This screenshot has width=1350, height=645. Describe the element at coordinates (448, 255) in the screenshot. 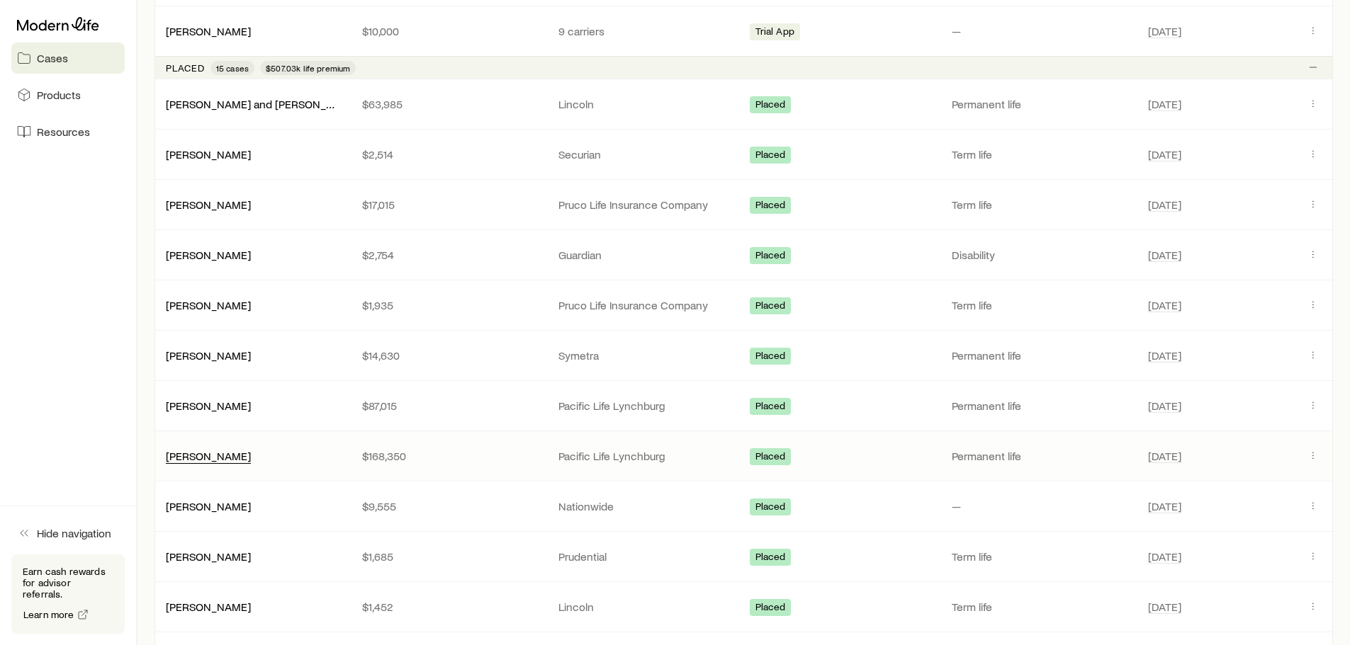

I see `p: $2,754` at that location.